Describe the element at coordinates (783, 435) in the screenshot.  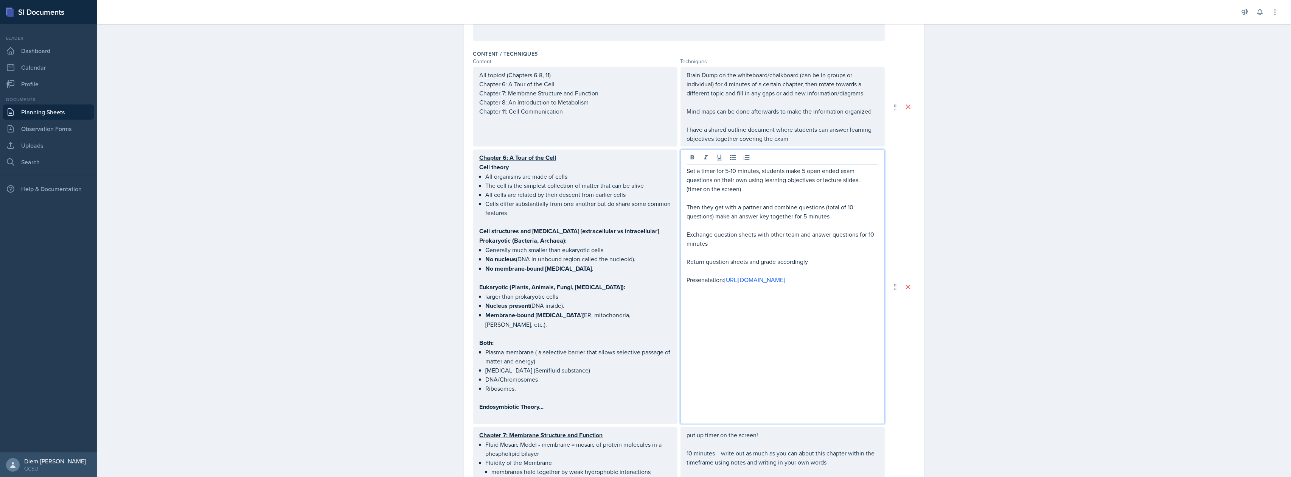
I see `p: put up timer on the screen!` at that location.